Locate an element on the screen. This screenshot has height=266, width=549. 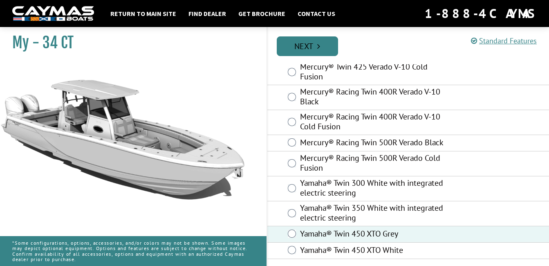
p: *Some configurations, options, accessories, and/or colors may not be shown. Some images may depic... is located at coordinates (133, 251).